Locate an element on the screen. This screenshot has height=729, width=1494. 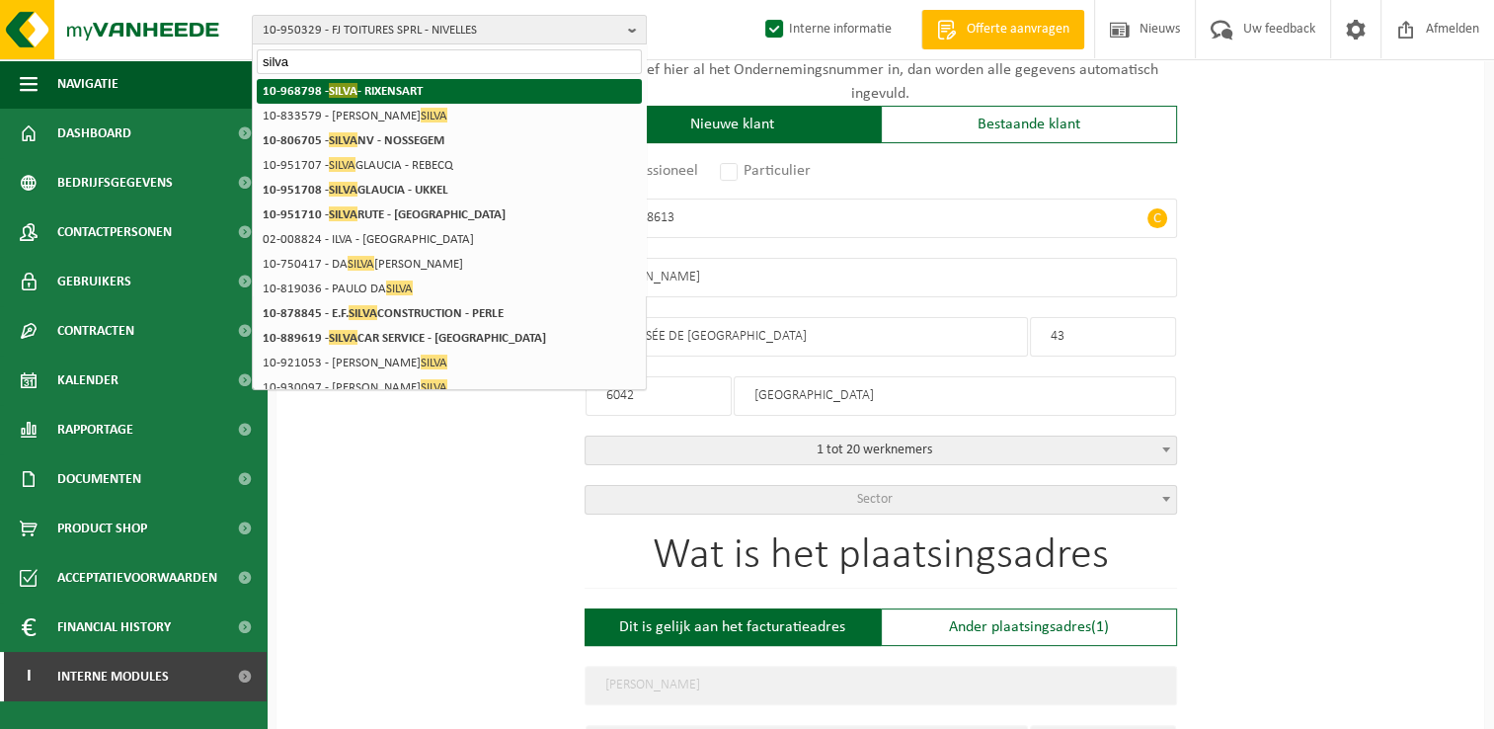
input: Ondernemingsnummer is located at coordinates (881, 218).